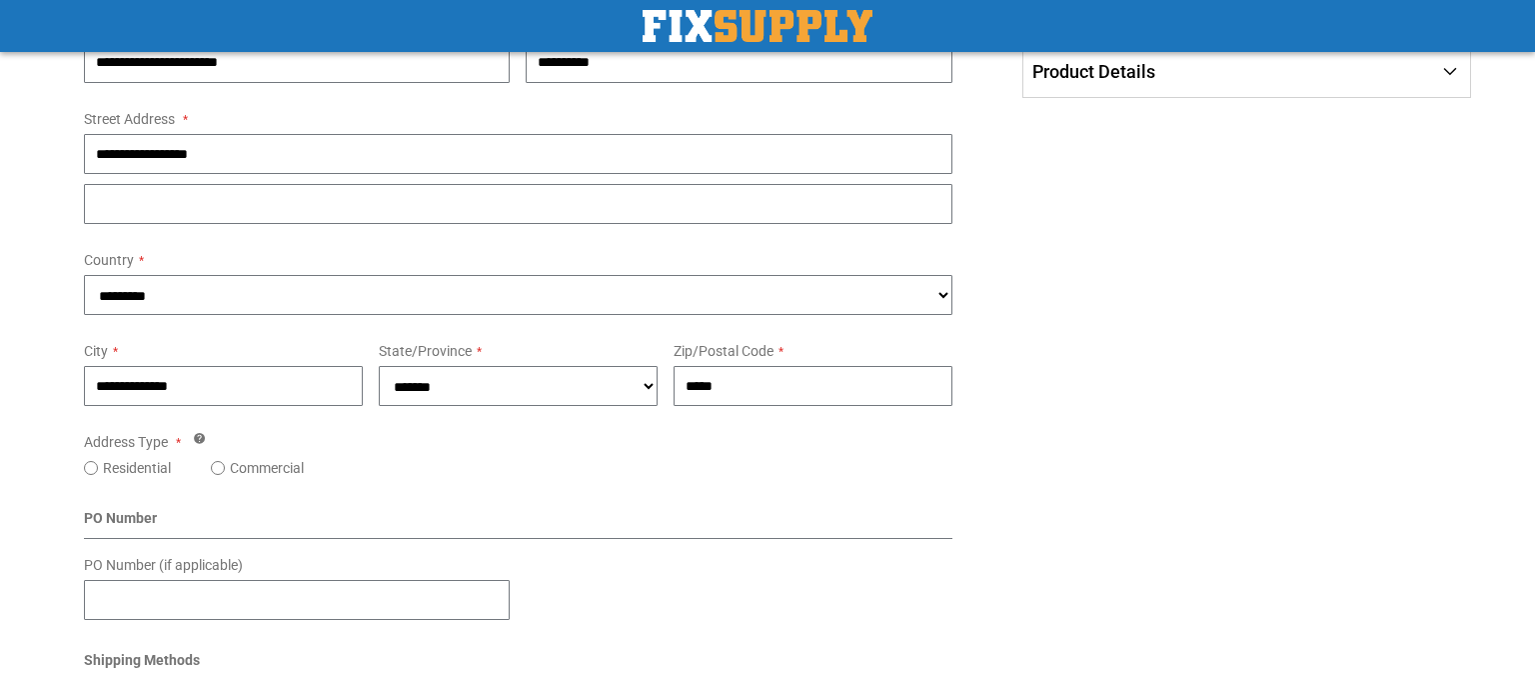 The image size is (1535, 678). I want to click on span: State/Province, so click(425, 351).